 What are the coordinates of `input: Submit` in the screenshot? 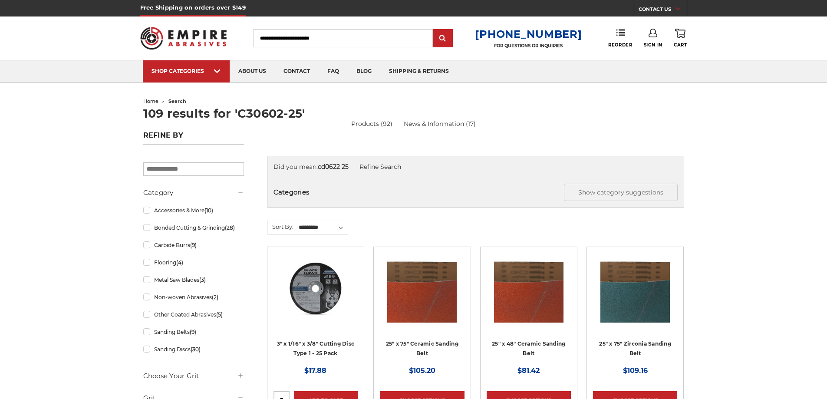 It's located at (443, 39).